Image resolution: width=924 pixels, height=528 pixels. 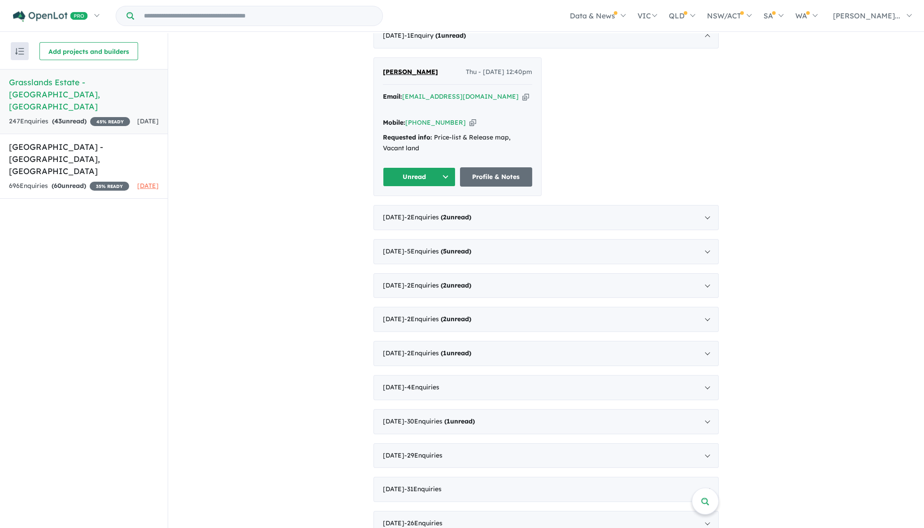 I want to click on span: - 4 Enquir ies, so click(x=422, y=387).